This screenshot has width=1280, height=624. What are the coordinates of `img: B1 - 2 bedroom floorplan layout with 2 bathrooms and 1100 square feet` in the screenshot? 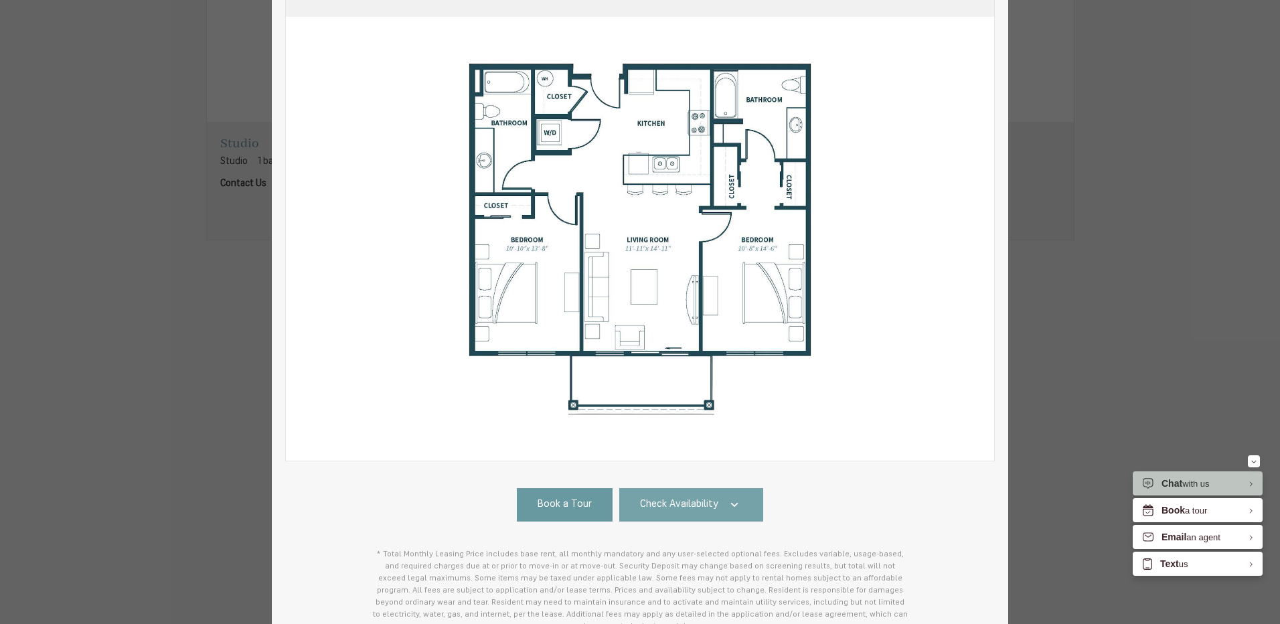 It's located at (640, 239).